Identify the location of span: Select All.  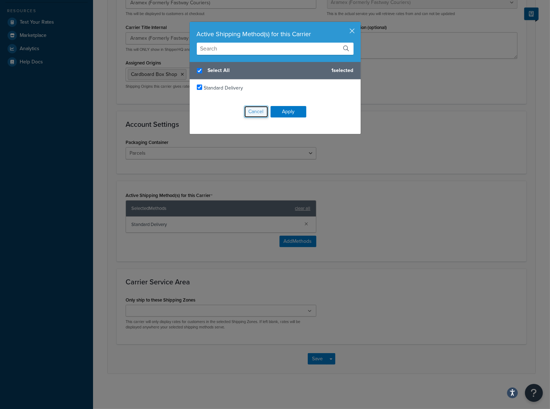
(267, 71).